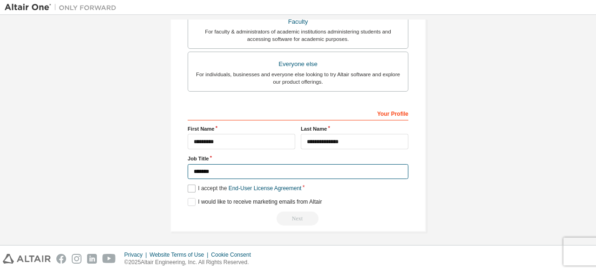 This screenshot has width=596, height=272. Describe the element at coordinates (298, 35) in the screenshot. I see `div: For faculty & administrators of academic institutions administering students and accessing softwa...` at that location.